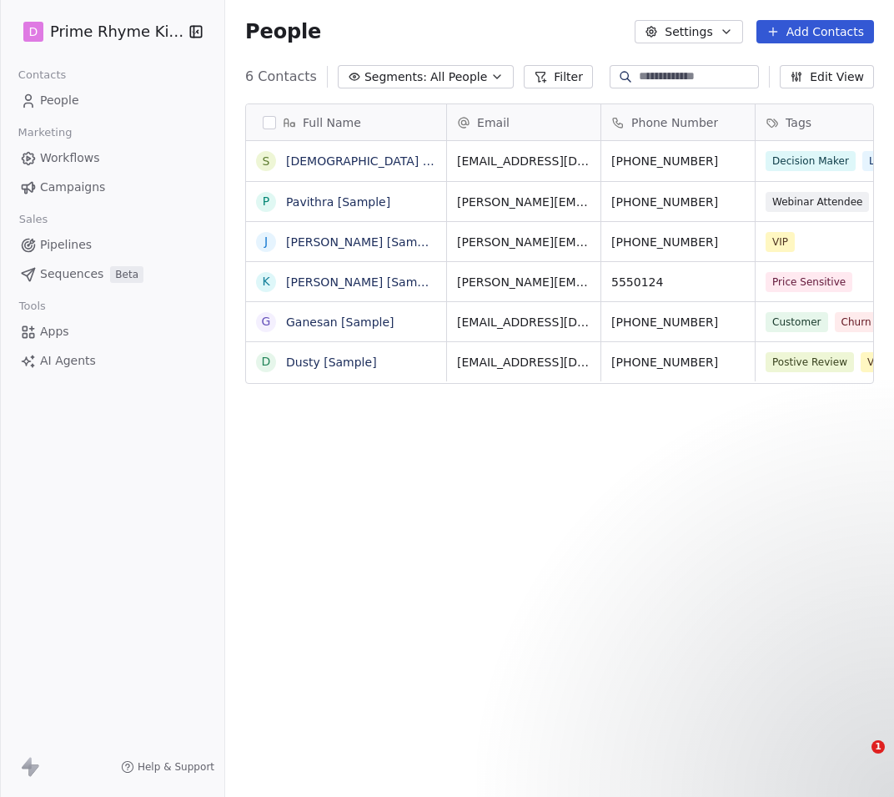  I want to click on a: Pipelines, so click(112, 244).